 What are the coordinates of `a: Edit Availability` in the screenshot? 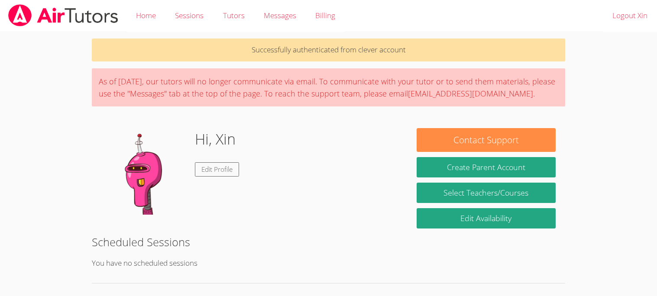 It's located at (486, 218).